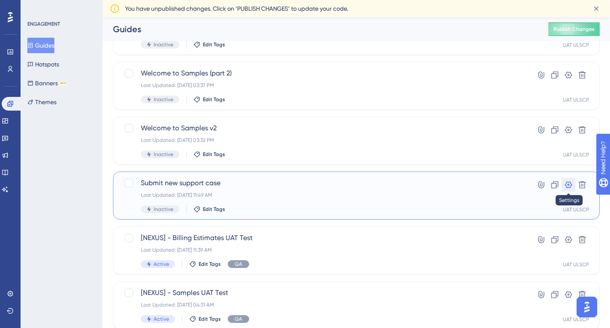  I want to click on span: Welcome to Samples (part 2), so click(322, 73).